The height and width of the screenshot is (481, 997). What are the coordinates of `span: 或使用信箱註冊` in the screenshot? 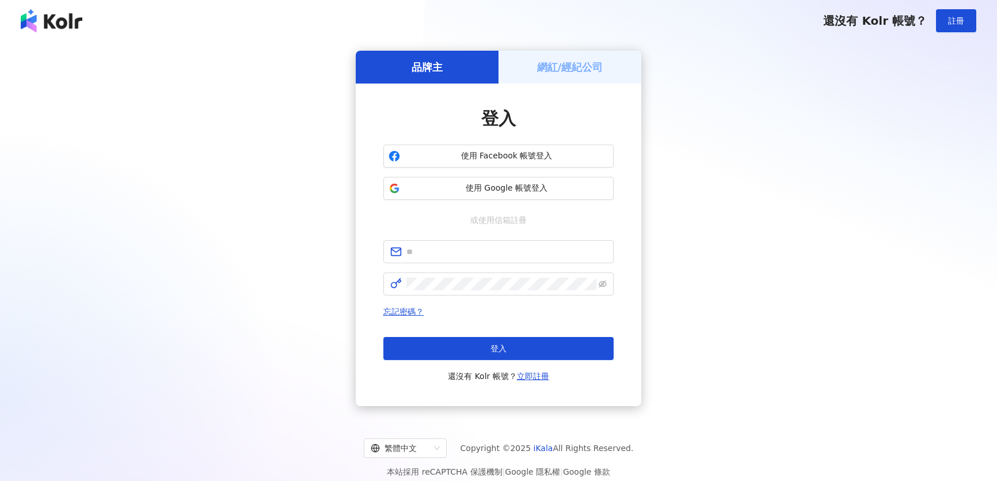 It's located at (498, 220).